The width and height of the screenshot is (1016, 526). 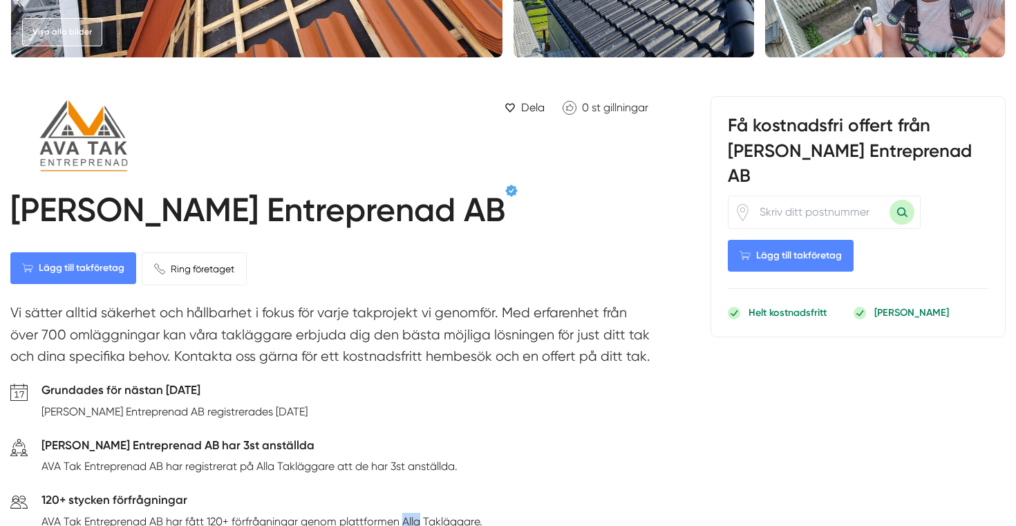 I want to click on p: Vi sätter alltid säkerhet och hållbarhet i fokus för varje takprojekt vi genomför. Med erfarenhet..., so click(x=333, y=338).